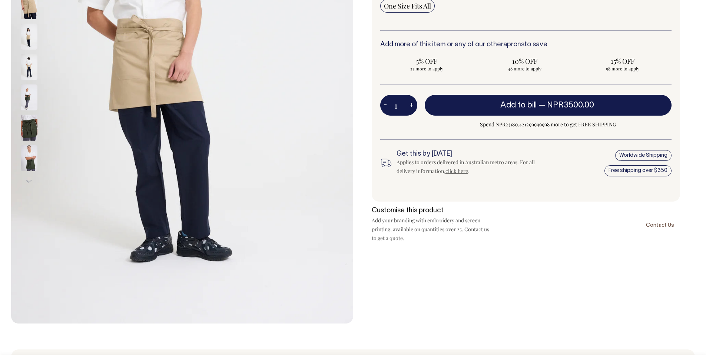 The height and width of the screenshot is (355, 706). Describe the element at coordinates (29, 181) in the screenshot. I see `button: Next` at that location.